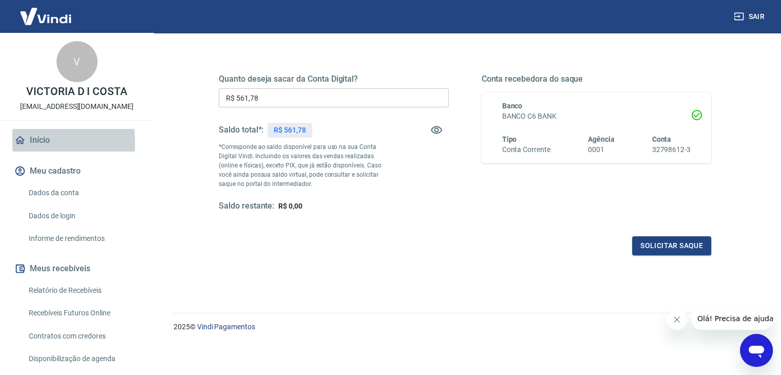 The width and height of the screenshot is (781, 375). I want to click on span: Tipo, so click(509, 139).